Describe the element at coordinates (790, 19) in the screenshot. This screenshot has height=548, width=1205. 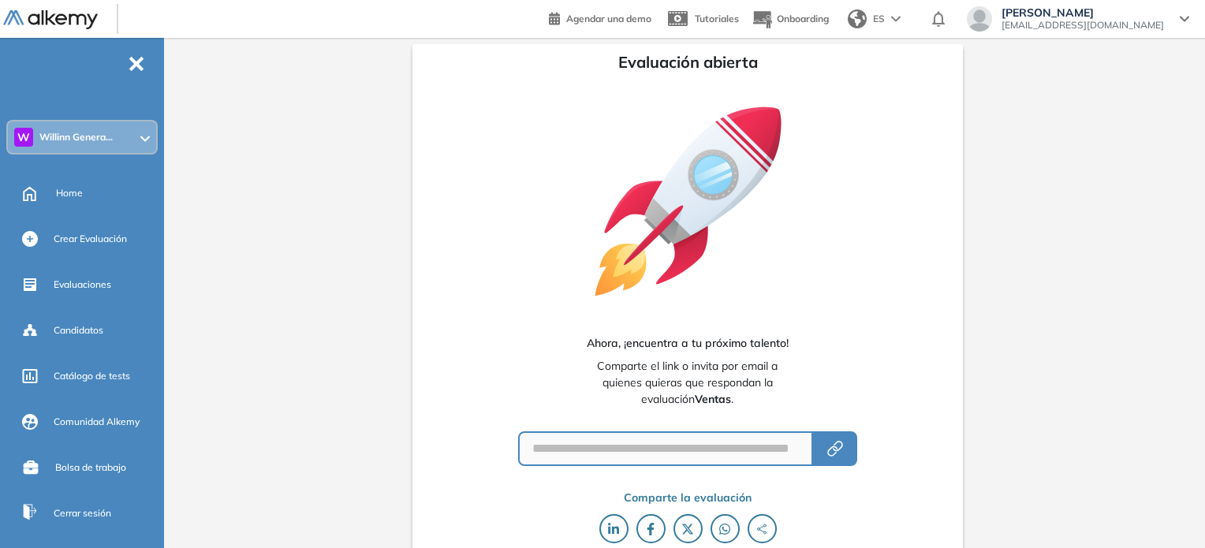
I see `button: Onboarding` at that location.